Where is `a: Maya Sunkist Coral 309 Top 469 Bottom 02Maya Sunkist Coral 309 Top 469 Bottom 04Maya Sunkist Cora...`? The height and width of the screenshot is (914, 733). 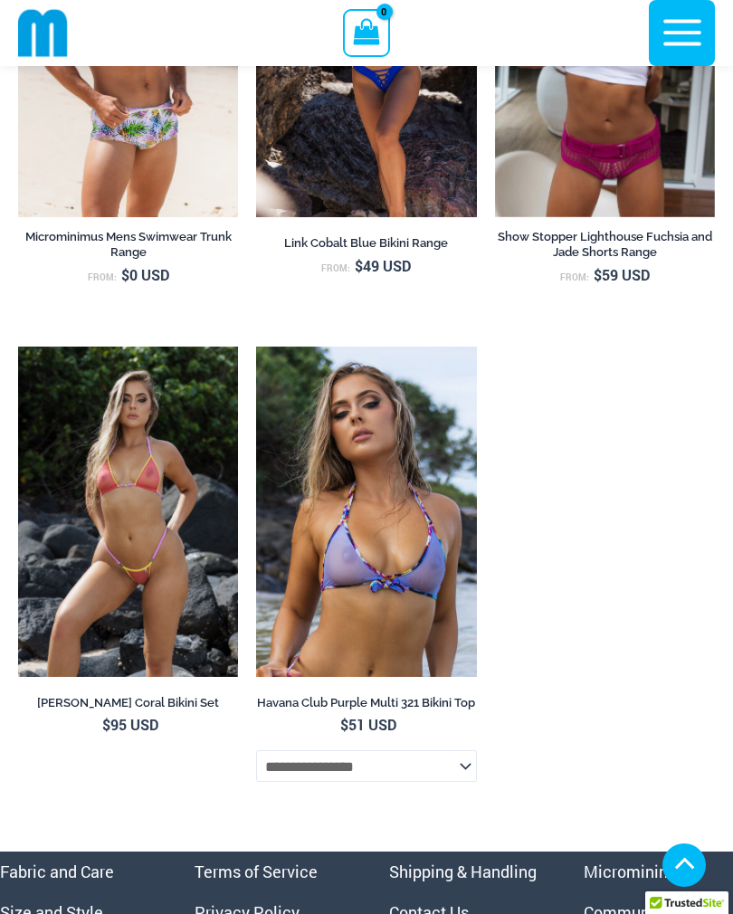 a: Maya Sunkist Coral 309 Top 469 Bottom 02Maya Sunkist Coral 309 Top 469 Bottom 04Maya Sunkist Cora... is located at coordinates (128, 511).